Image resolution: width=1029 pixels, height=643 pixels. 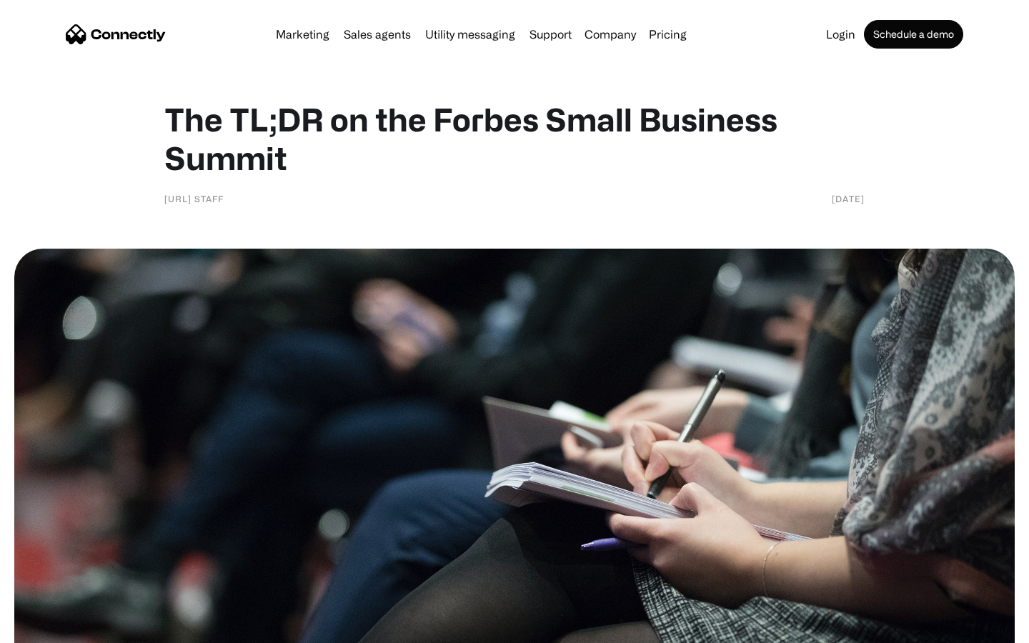 I want to click on a: Login, so click(x=840, y=34).